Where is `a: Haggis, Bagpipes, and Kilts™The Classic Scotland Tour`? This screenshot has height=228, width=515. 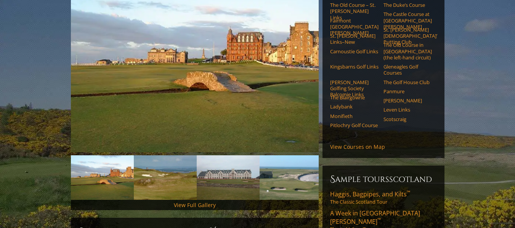
a: Haggis, Bagpipes, and Kilts™The Classic Scotland Tour is located at coordinates (384, 198).